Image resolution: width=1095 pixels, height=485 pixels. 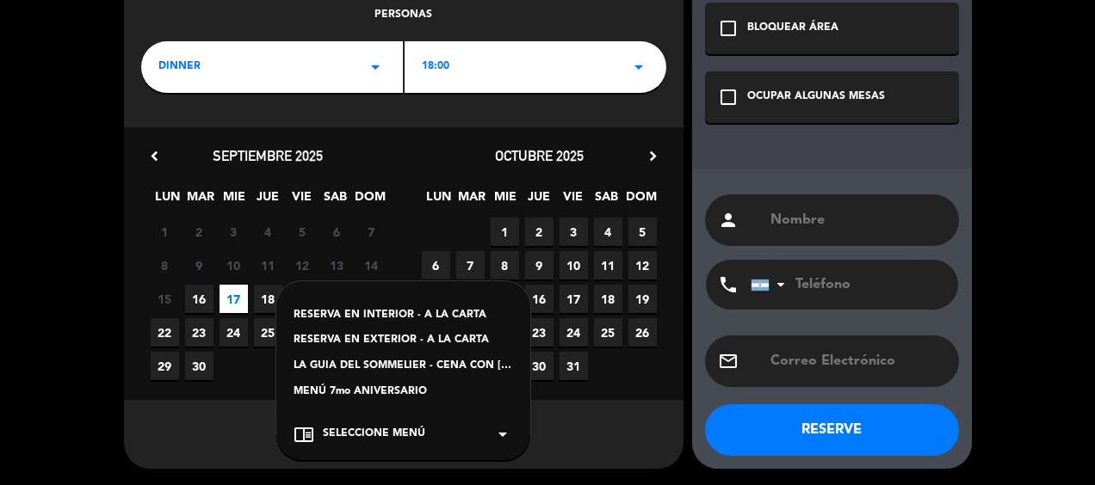 I want to click on i: chevron_right, so click(x=652, y=156).